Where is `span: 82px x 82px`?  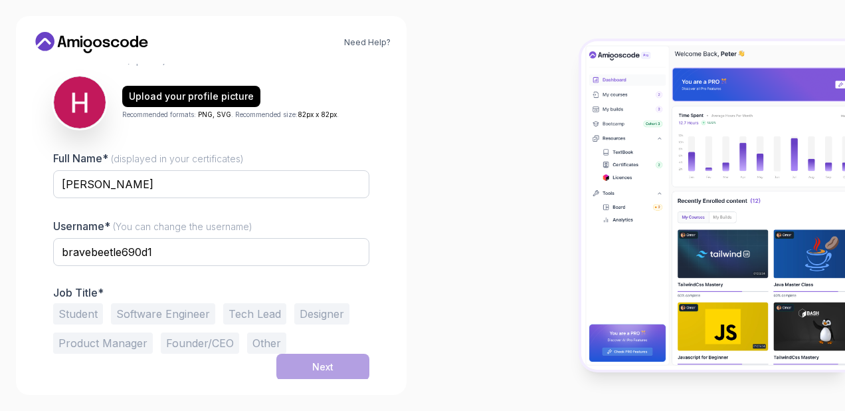
span: 82px x 82px is located at coordinates (317, 114).